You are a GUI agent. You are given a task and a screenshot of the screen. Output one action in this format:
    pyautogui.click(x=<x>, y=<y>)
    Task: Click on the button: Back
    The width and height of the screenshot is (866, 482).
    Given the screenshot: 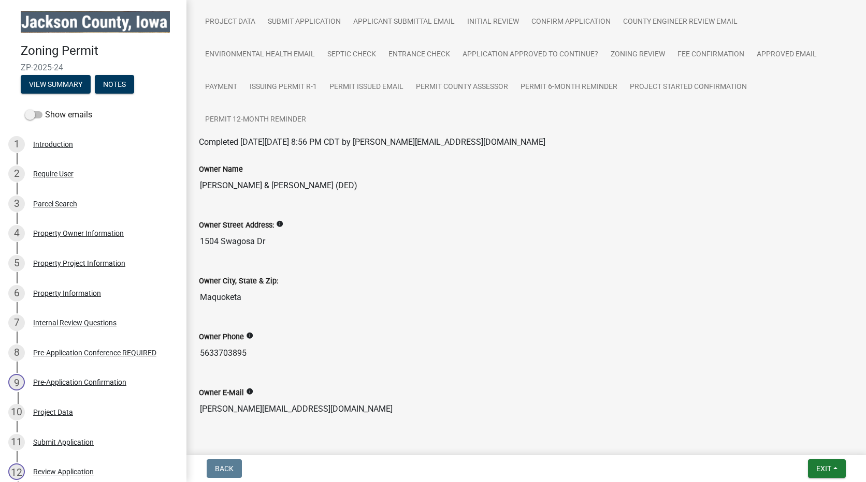 What is the action you would take?
    pyautogui.click(x=224, y=469)
    